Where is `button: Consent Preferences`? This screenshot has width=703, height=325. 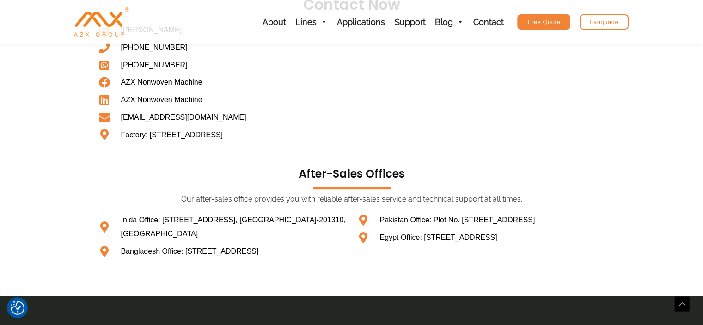 button: Consent Preferences is located at coordinates (18, 308).